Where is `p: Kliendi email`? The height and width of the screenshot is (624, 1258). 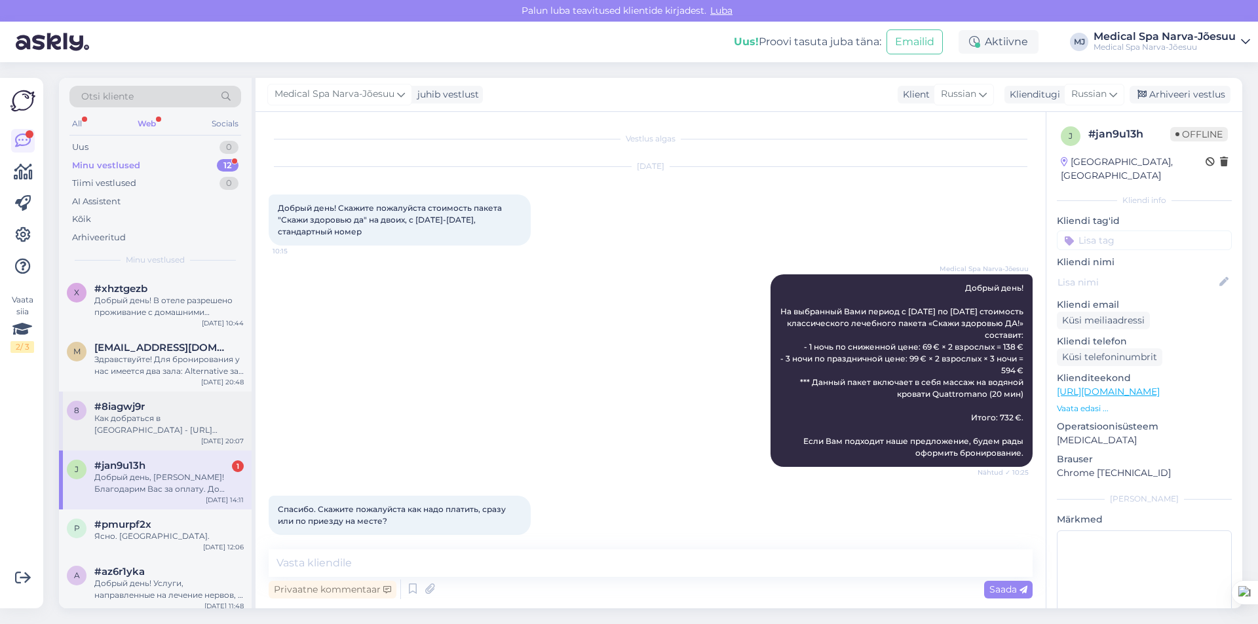
p: Kliendi email is located at coordinates (1144, 305).